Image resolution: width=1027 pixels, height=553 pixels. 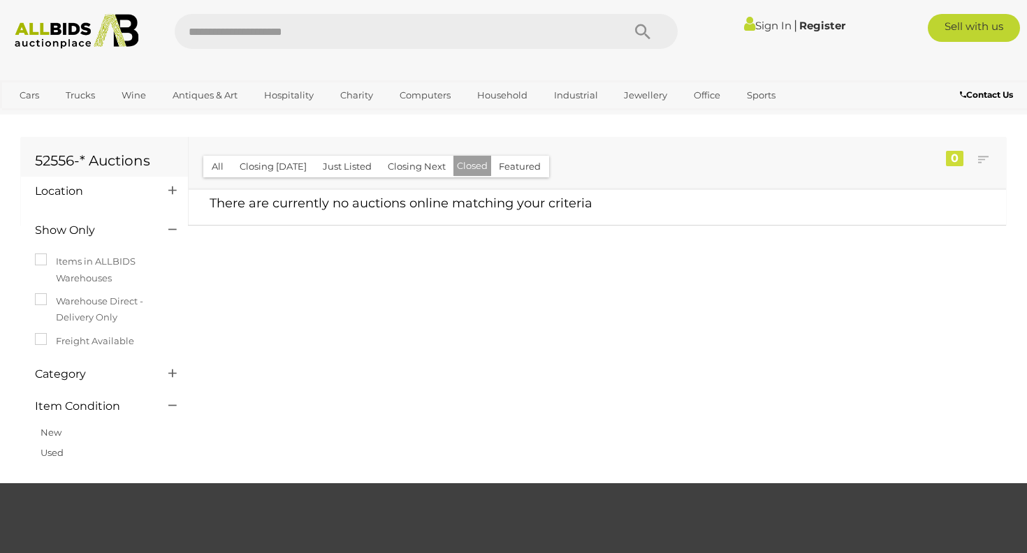 I want to click on button: Just Listed, so click(x=347, y=166).